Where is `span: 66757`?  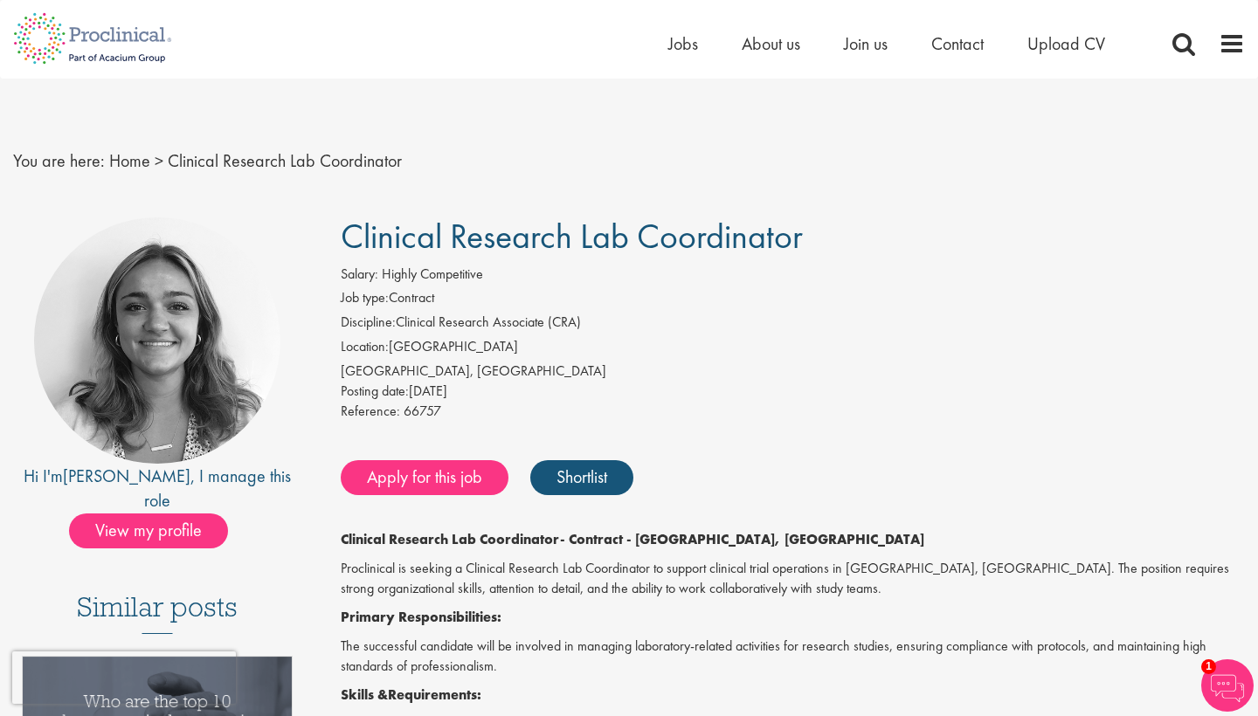
span: 66757 is located at coordinates (422, 411).